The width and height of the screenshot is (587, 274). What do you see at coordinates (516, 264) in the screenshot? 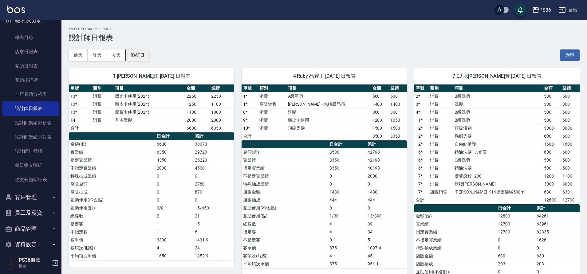
I see `td: 203` at bounding box center [516, 264].